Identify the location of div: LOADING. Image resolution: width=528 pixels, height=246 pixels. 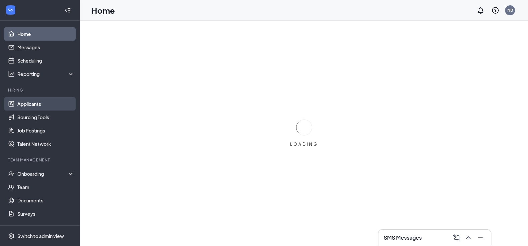
(304, 144).